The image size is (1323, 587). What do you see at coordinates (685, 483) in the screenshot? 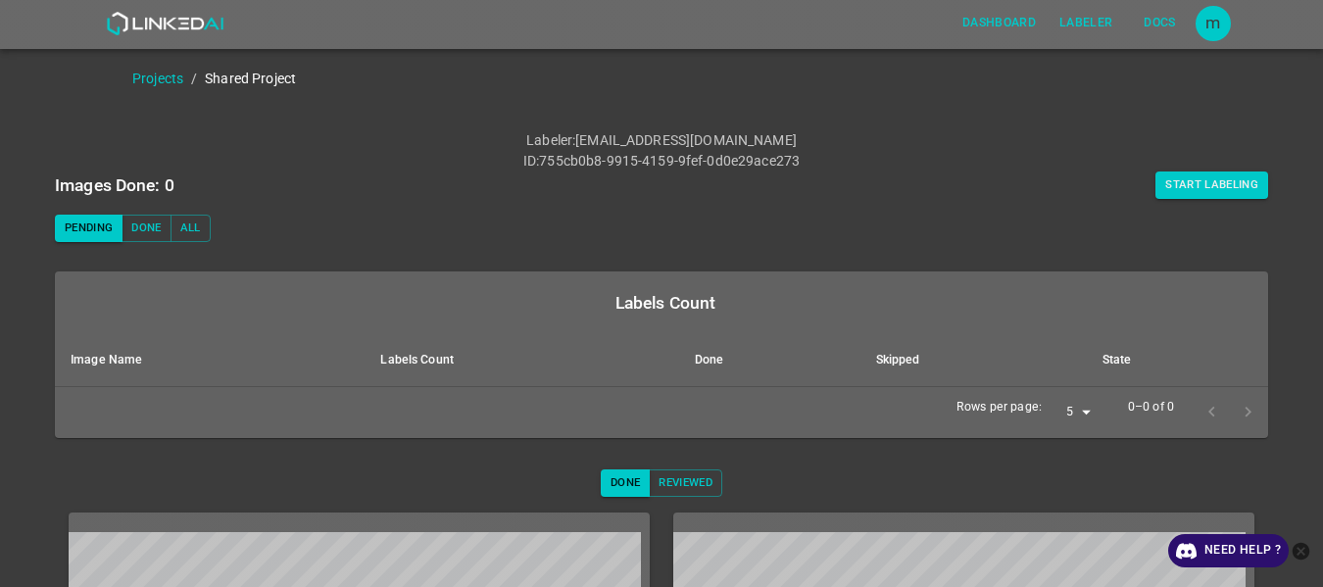
I see `button: Reviewed` at bounding box center [685, 483].